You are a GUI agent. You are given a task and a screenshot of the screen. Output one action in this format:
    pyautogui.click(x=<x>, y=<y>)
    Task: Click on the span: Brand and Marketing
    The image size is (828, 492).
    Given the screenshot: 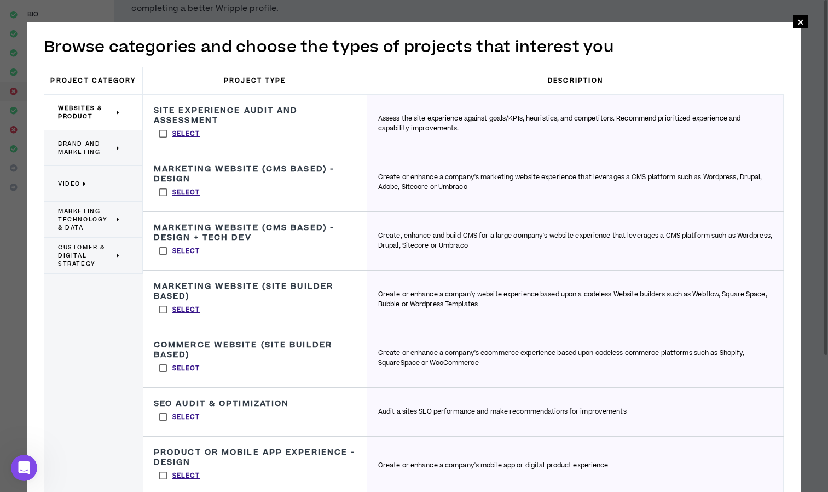 What is the action you would take?
    pyautogui.click(x=86, y=148)
    